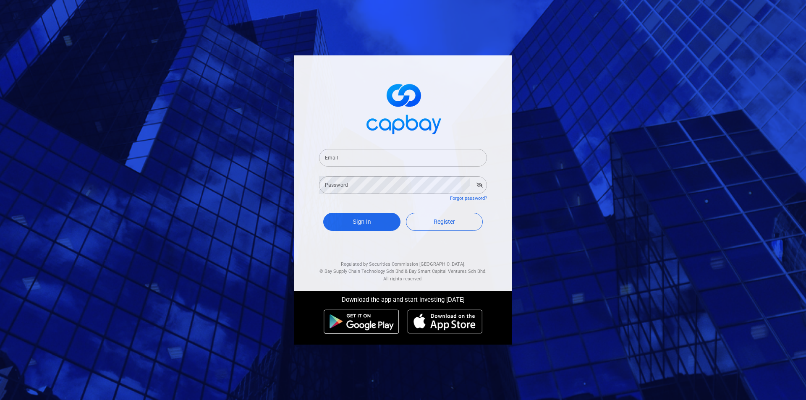 The width and height of the screenshot is (806, 400). Describe the element at coordinates (403, 107) in the screenshot. I see `img: logo` at that location.